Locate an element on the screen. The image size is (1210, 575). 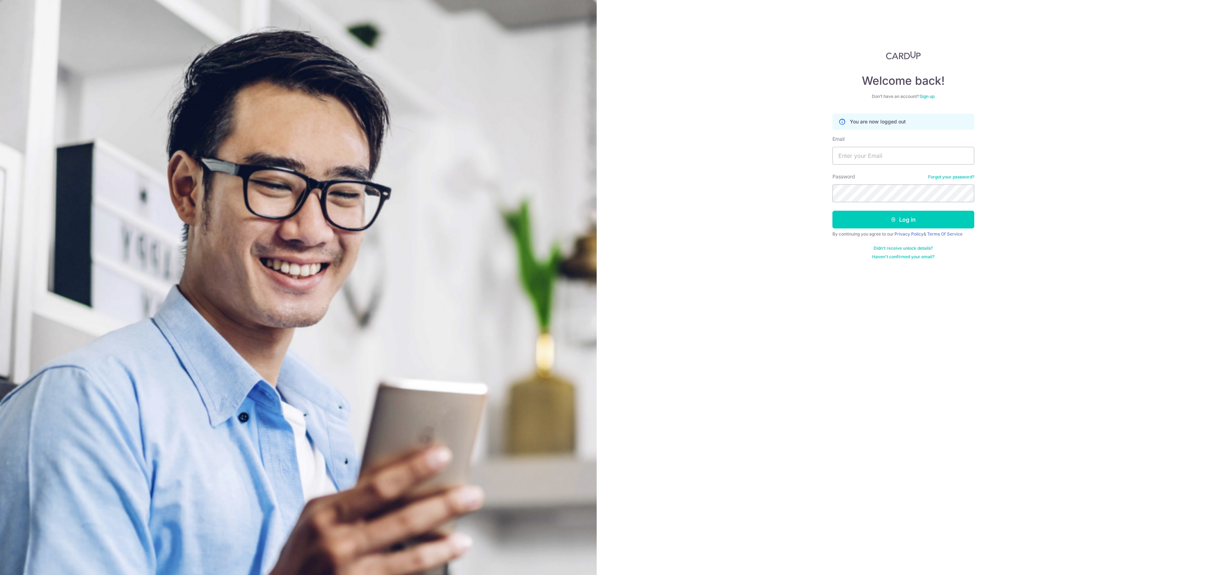
p: You are now logged out is located at coordinates (878, 122).